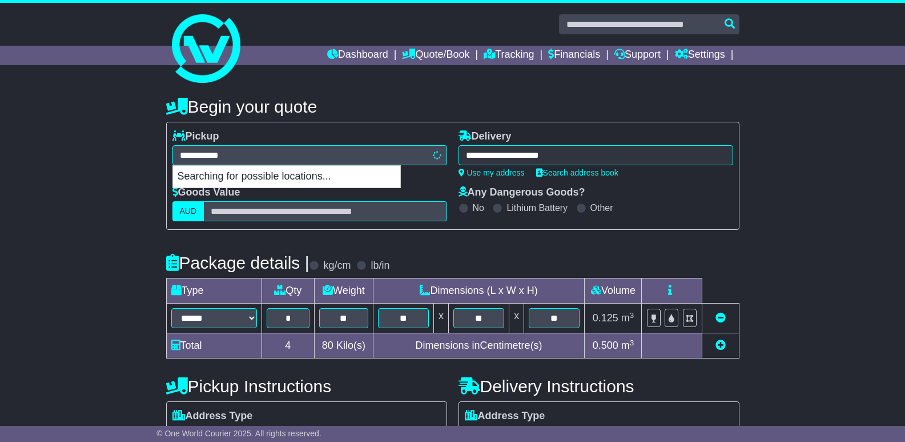 This screenshot has width=905, height=442. I want to click on h4: Pickup Instructions, so click(307, 386).